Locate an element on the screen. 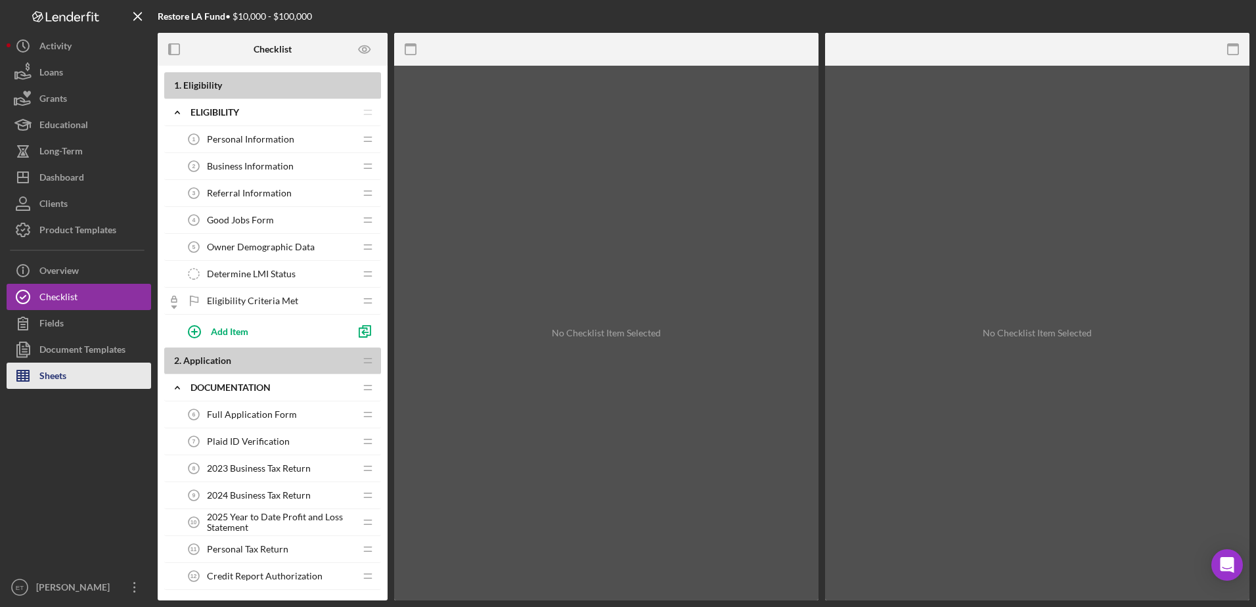 This screenshot has height=607, width=1256. tspan: 4 is located at coordinates (194, 220).